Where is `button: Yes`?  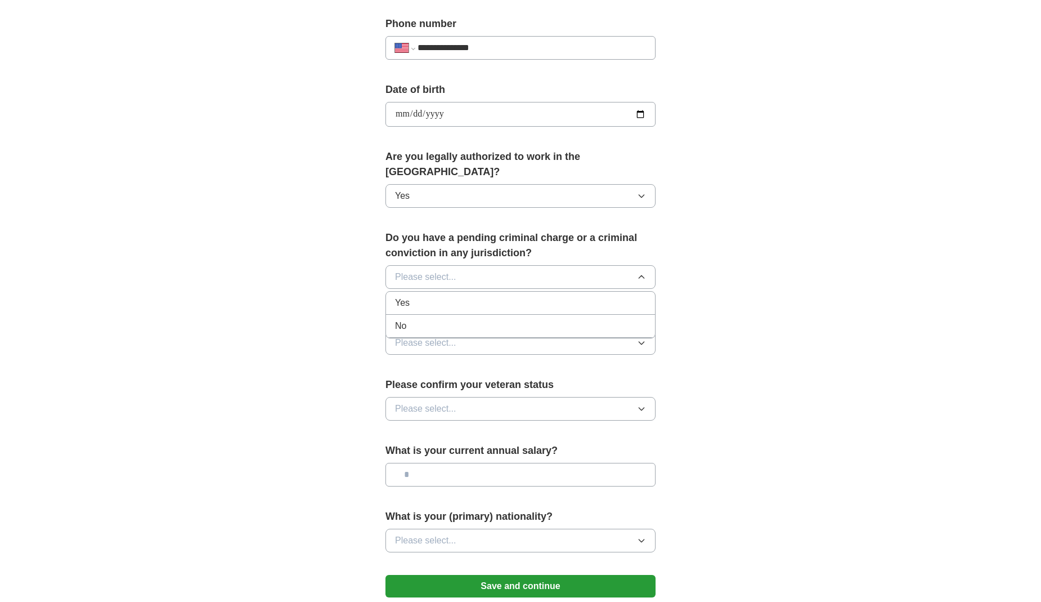 button: Yes is located at coordinates (521, 196).